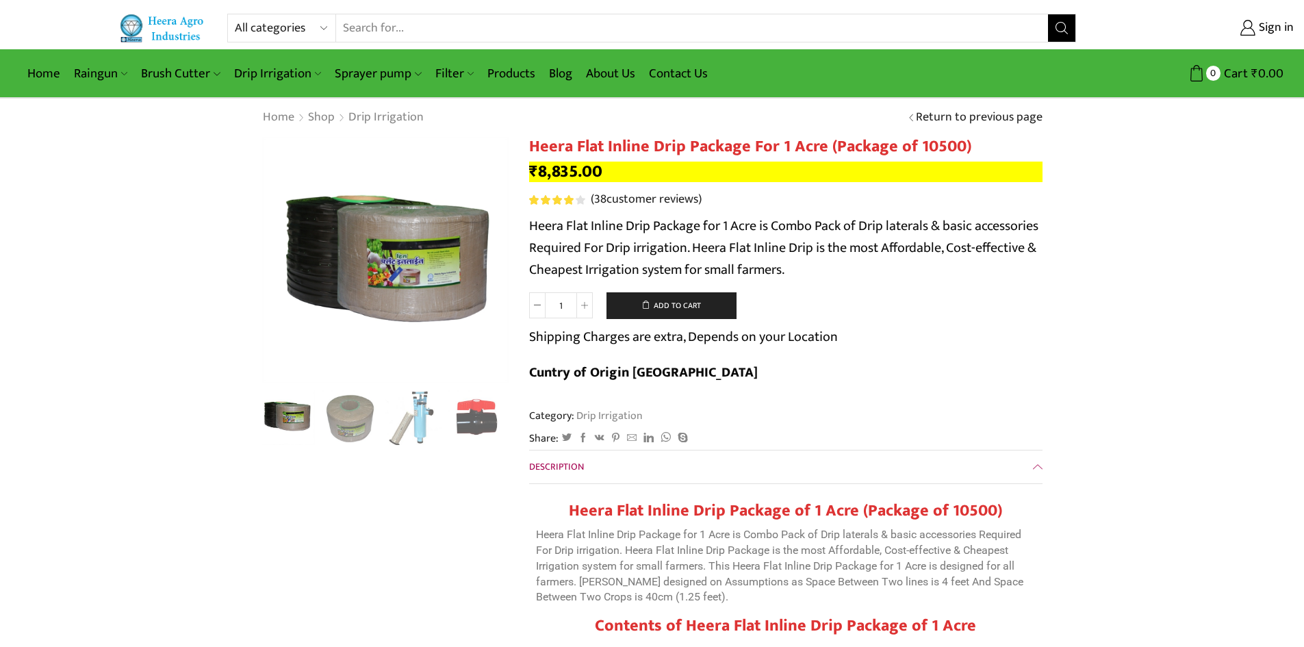 Image resolution: width=1304 pixels, height=647 pixels. Describe the element at coordinates (556, 200) in the screenshot. I see `div: Rated 4.21 out of 5` at that location.